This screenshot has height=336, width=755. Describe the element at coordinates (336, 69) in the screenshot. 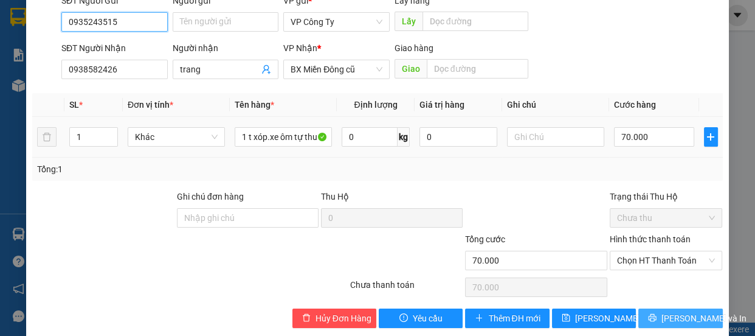

I see `span: BX Miền Đông cũ` at that location.